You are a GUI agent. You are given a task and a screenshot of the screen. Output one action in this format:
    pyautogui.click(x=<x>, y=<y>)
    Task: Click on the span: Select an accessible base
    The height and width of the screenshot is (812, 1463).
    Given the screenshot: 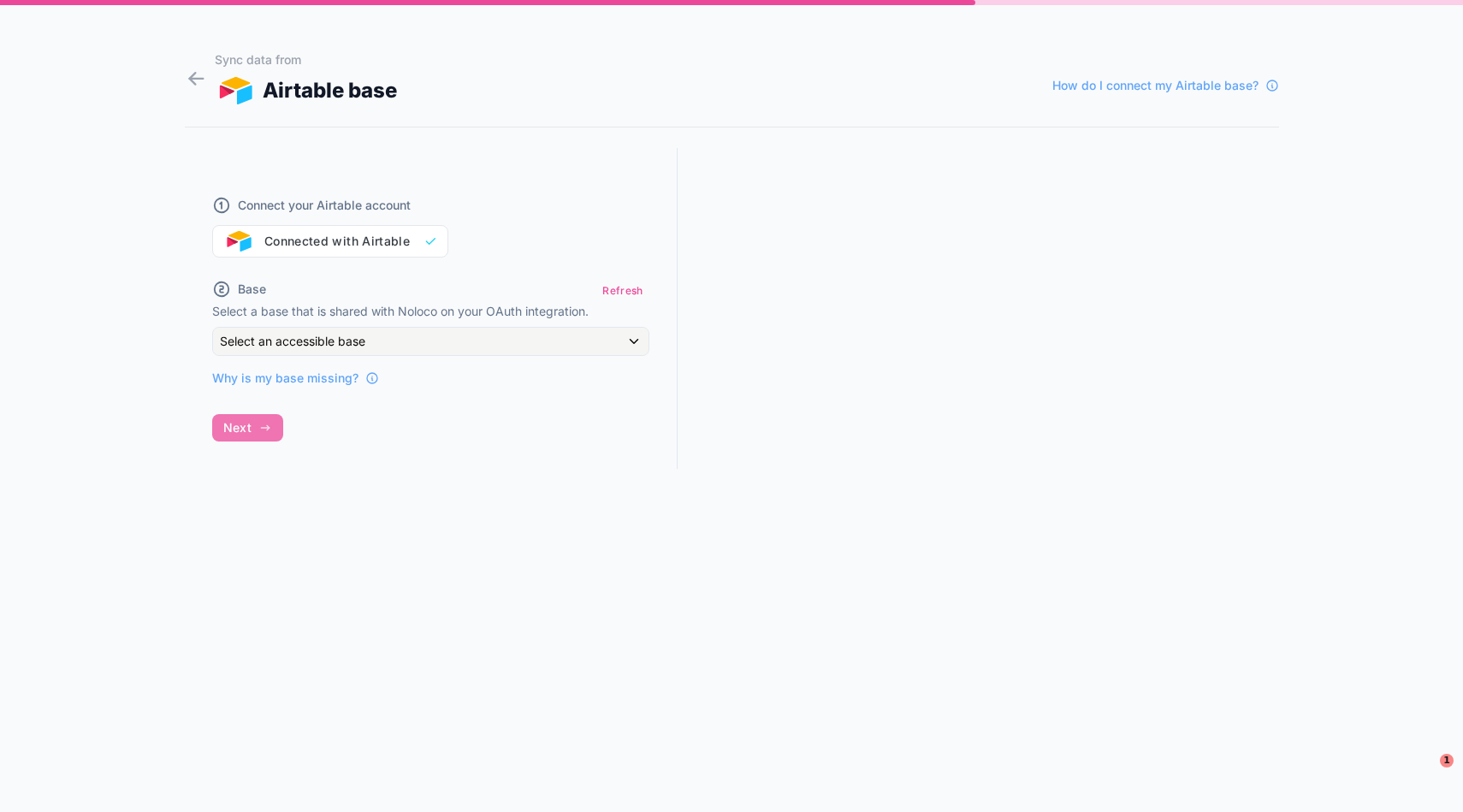 What is the action you would take?
    pyautogui.click(x=293, y=340)
    